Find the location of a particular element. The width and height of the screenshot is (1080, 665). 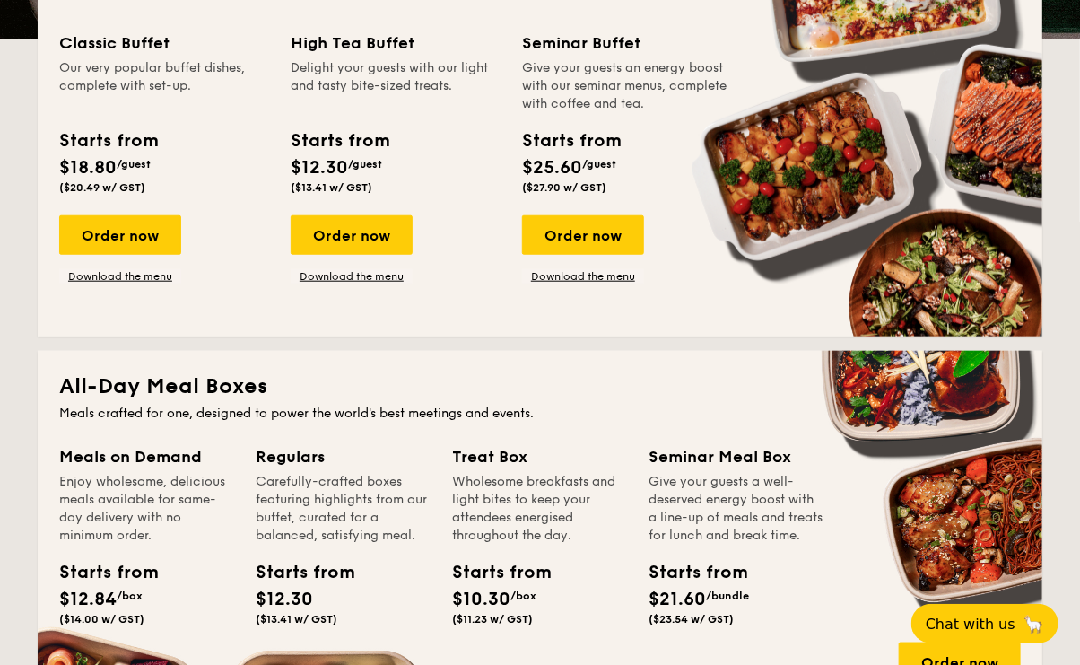

span: ($20.49 w/ GST) is located at coordinates (102, 188).